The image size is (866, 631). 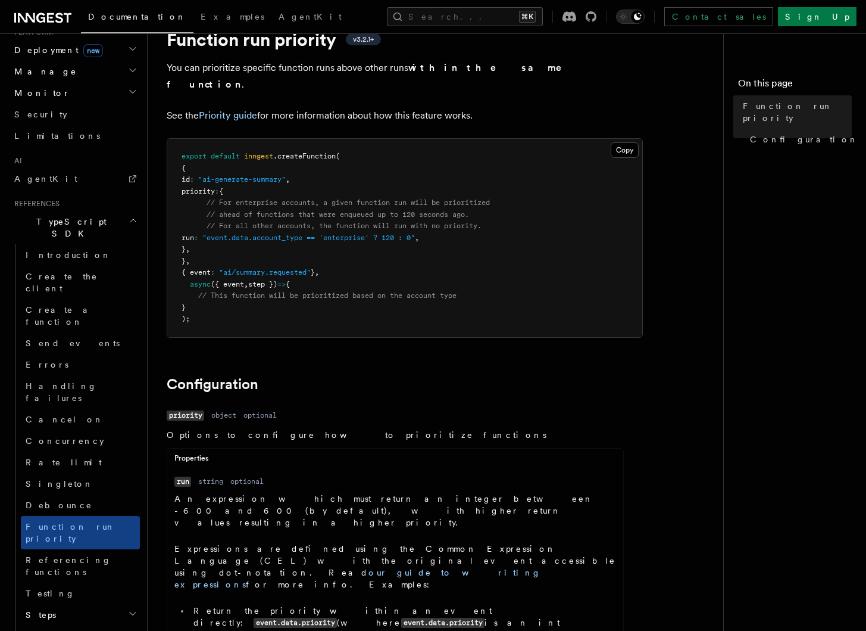 I want to click on span: Rate limit, so click(x=64, y=462).